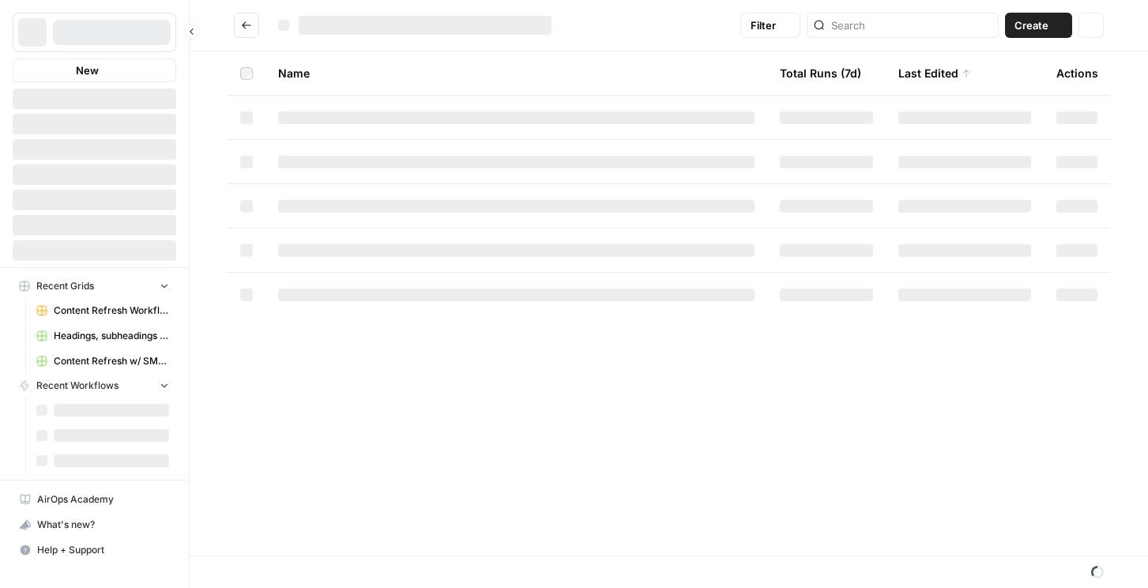  What do you see at coordinates (246, 25) in the screenshot?
I see `button: Go back` at bounding box center [246, 25].